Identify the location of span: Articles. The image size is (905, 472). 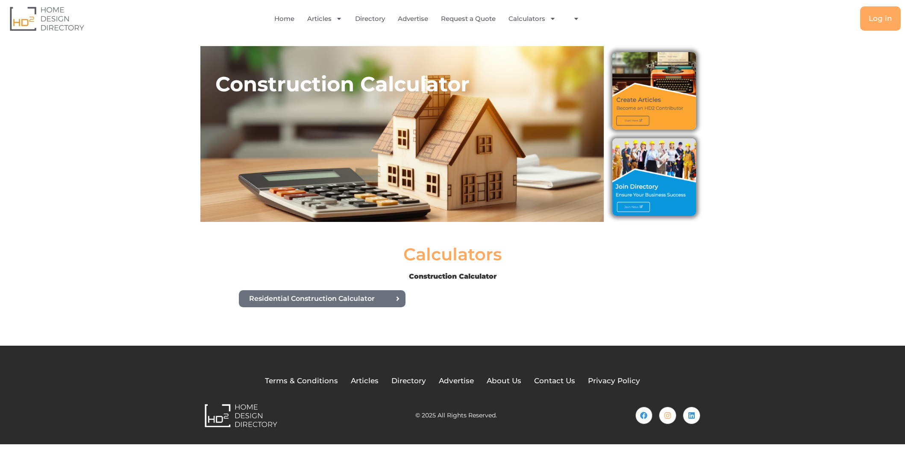
(364, 381).